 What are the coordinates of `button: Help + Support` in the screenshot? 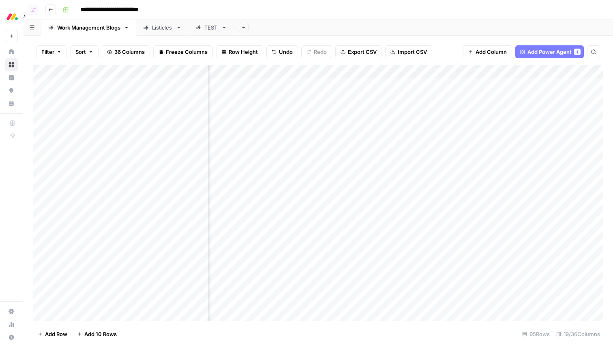 It's located at (11, 338).